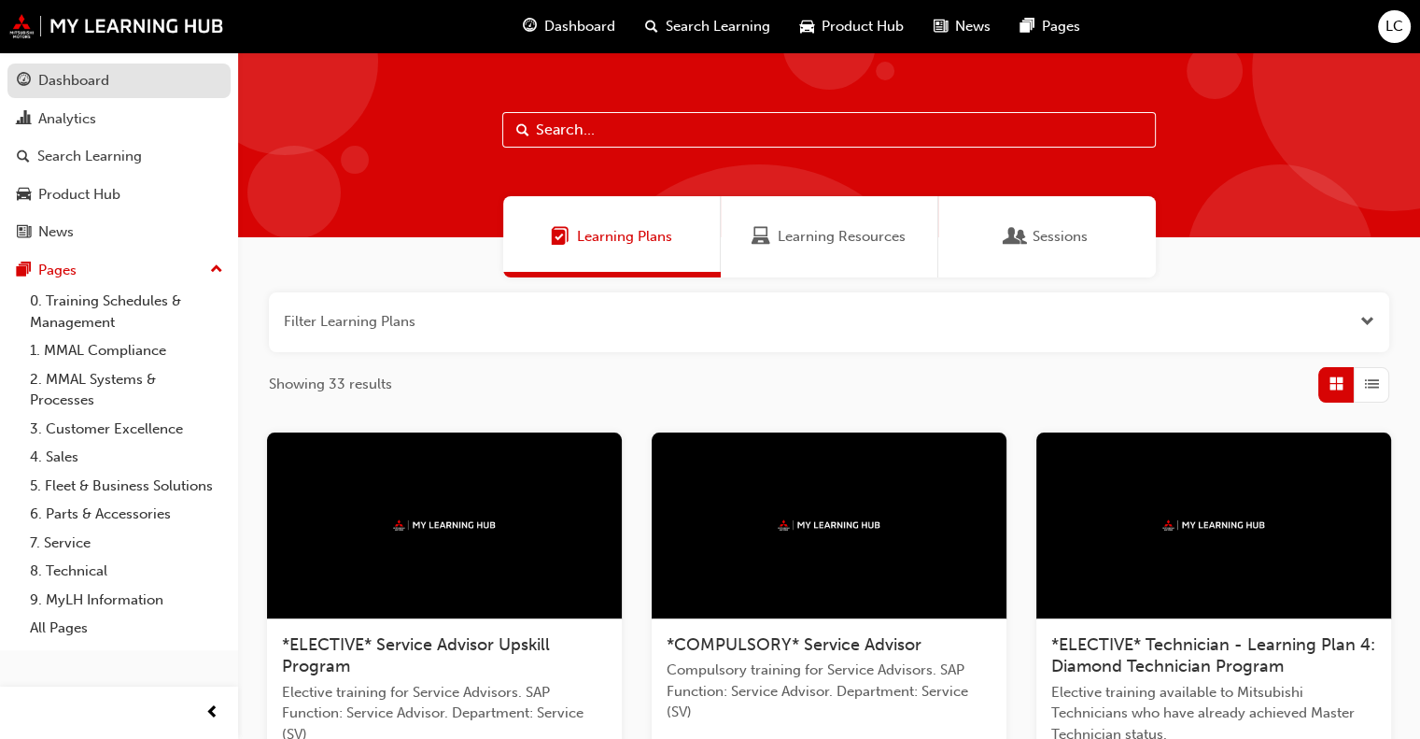  Describe the element at coordinates (126, 350) in the screenshot. I see `a: 1. MMAL Compliance` at that location.